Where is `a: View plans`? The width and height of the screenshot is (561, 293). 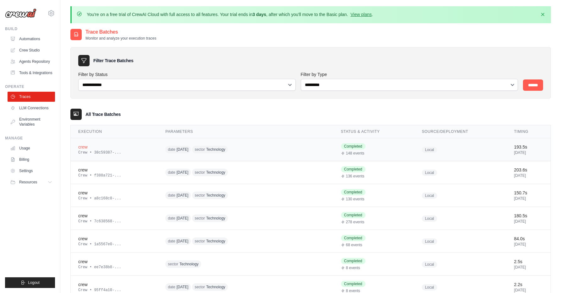 a: View plans is located at coordinates (361, 14).